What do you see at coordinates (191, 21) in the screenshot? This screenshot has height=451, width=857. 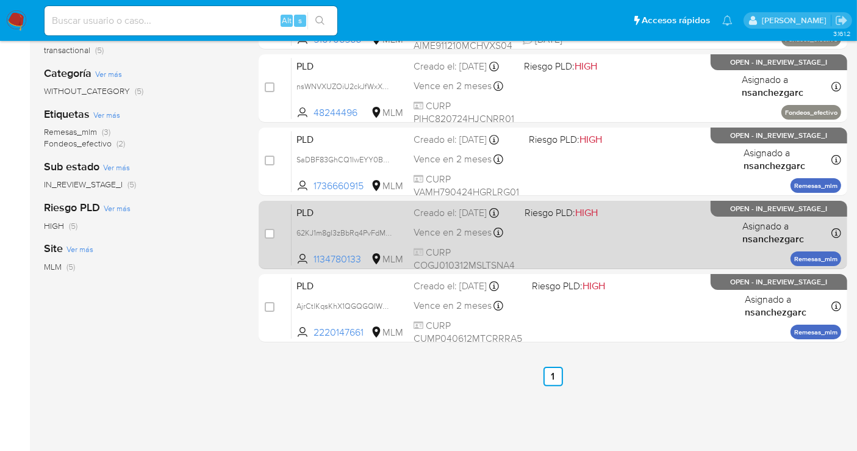 I see `input: Buscar usuario o caso...` at bounding box center [191, 21].